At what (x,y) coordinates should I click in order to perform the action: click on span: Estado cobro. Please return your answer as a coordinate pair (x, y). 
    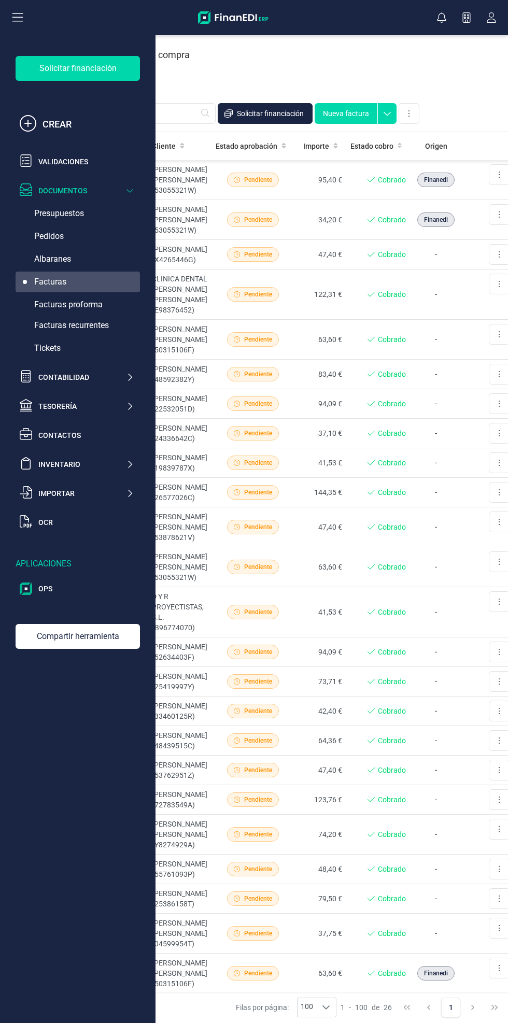
    Looking at the image, I should click on (372, 146).